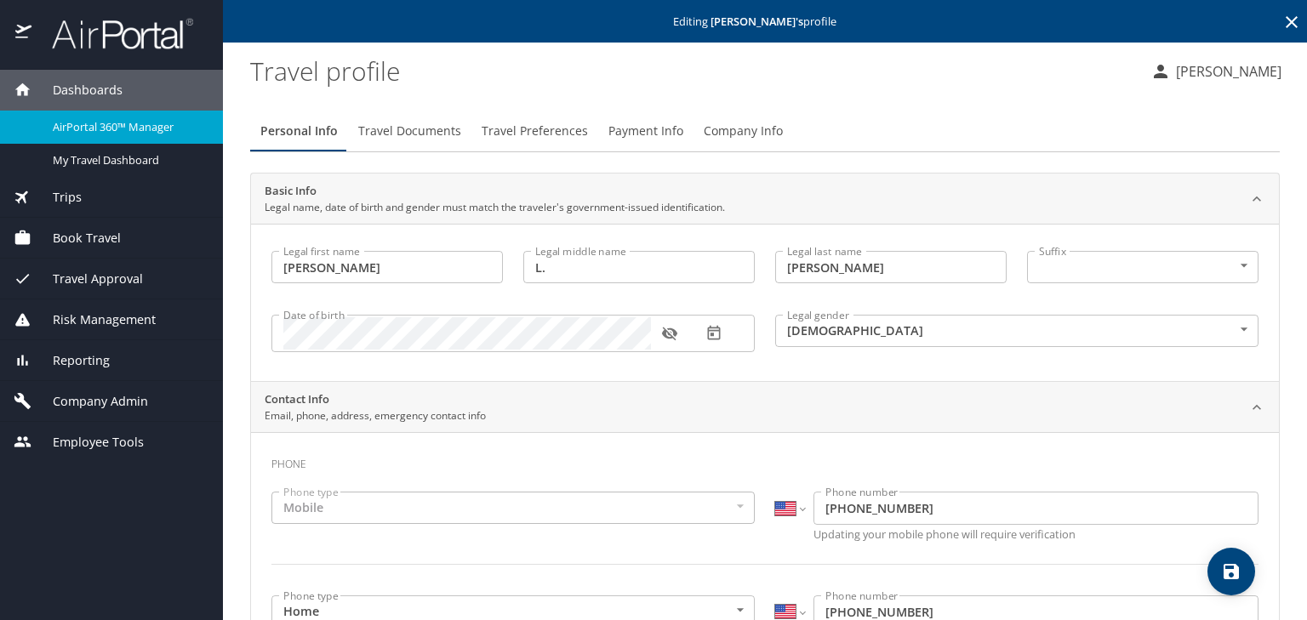 Image resolution: width=1307 pixels, height=620 pixels. What do you see at coordinates (128, 127) in the screenshot?
I see `span: AirPortal 360™ Manager` at bounding box center [128, 127].